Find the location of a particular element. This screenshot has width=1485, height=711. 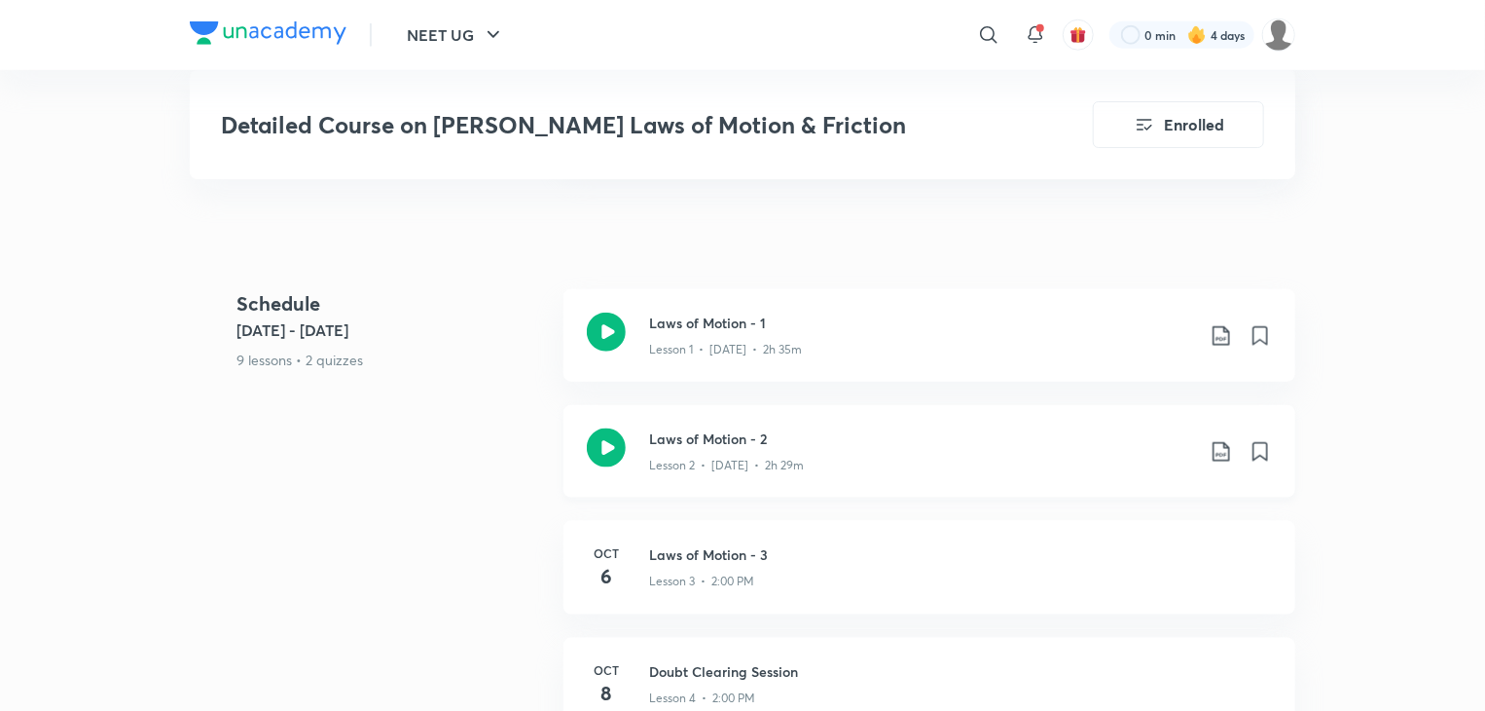

h3: Doubt Clearing Session is located at coordinates (961, 671).